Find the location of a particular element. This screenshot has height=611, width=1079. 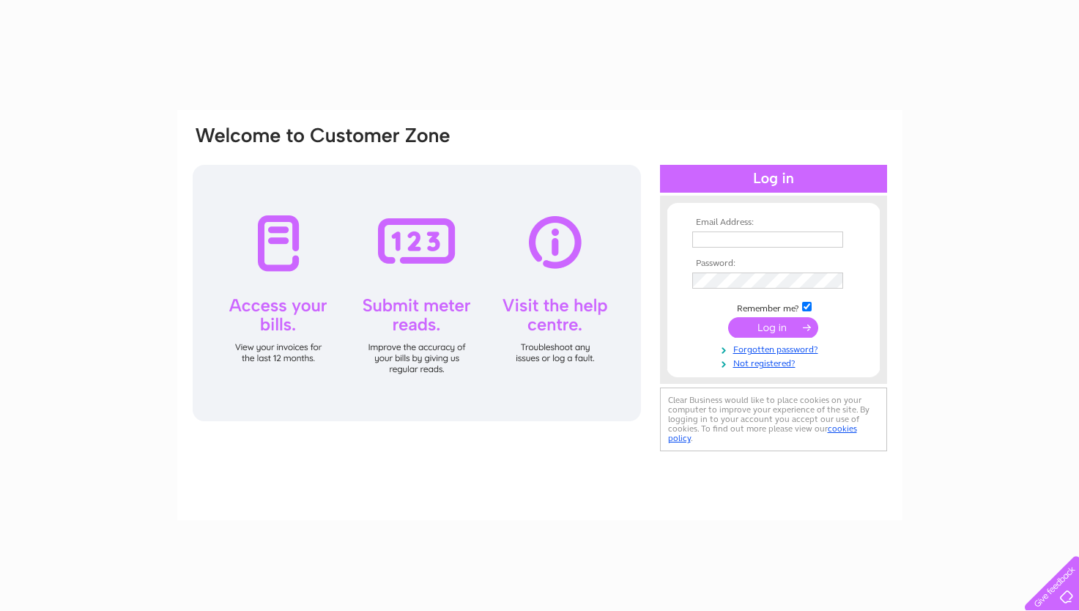

input: Submit is located at coordinates (772, 327).